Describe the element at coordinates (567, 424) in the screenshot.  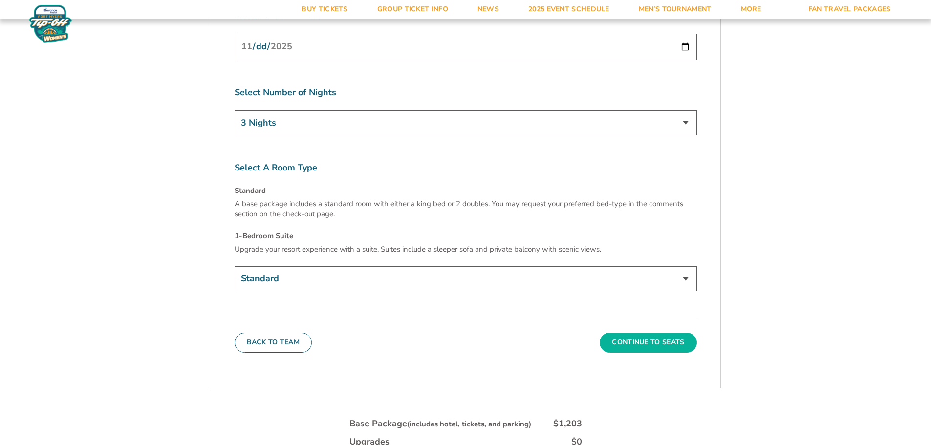
I see `div: $1,203` at that location.